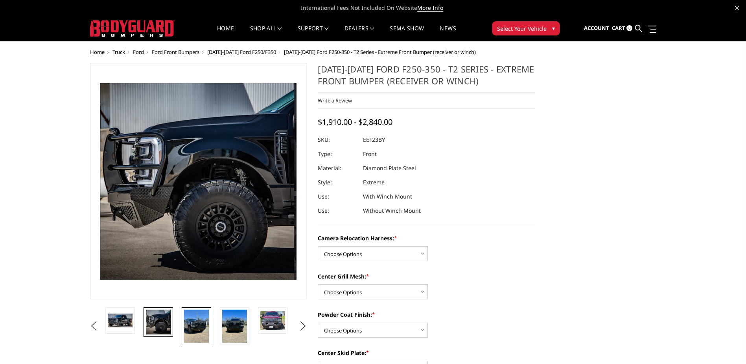  What do you see at coordinates (97, 52) in the screenshot?
I see `span: Home` at bounding box center [97, 52].